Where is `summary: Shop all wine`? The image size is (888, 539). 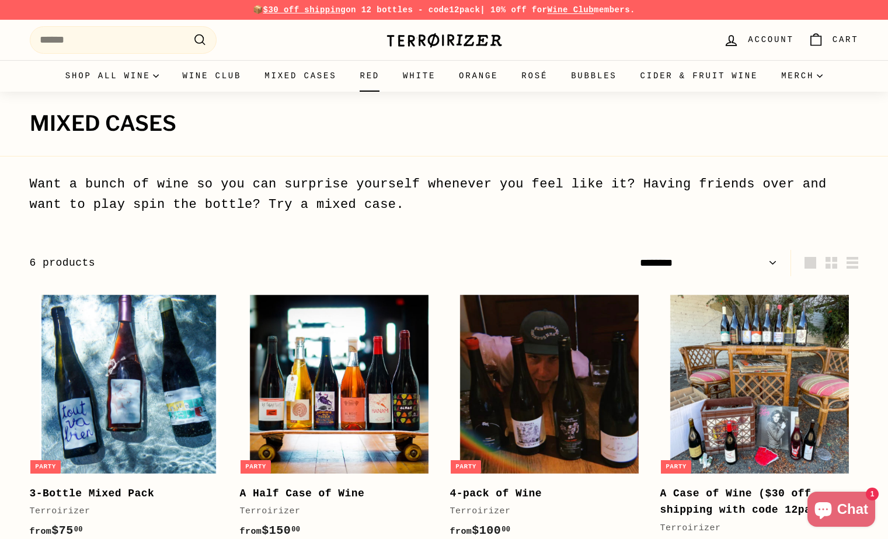 summary: Shop all wine is located at coordinates (112, 76).